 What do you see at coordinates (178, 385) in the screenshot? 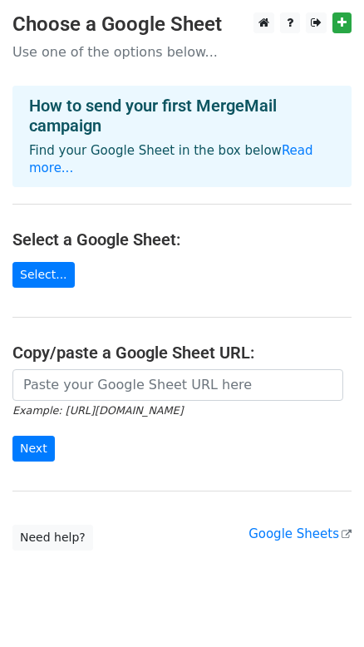
I see `input: Paste your Google Sheet URL here` at bounding box center [178, 385].